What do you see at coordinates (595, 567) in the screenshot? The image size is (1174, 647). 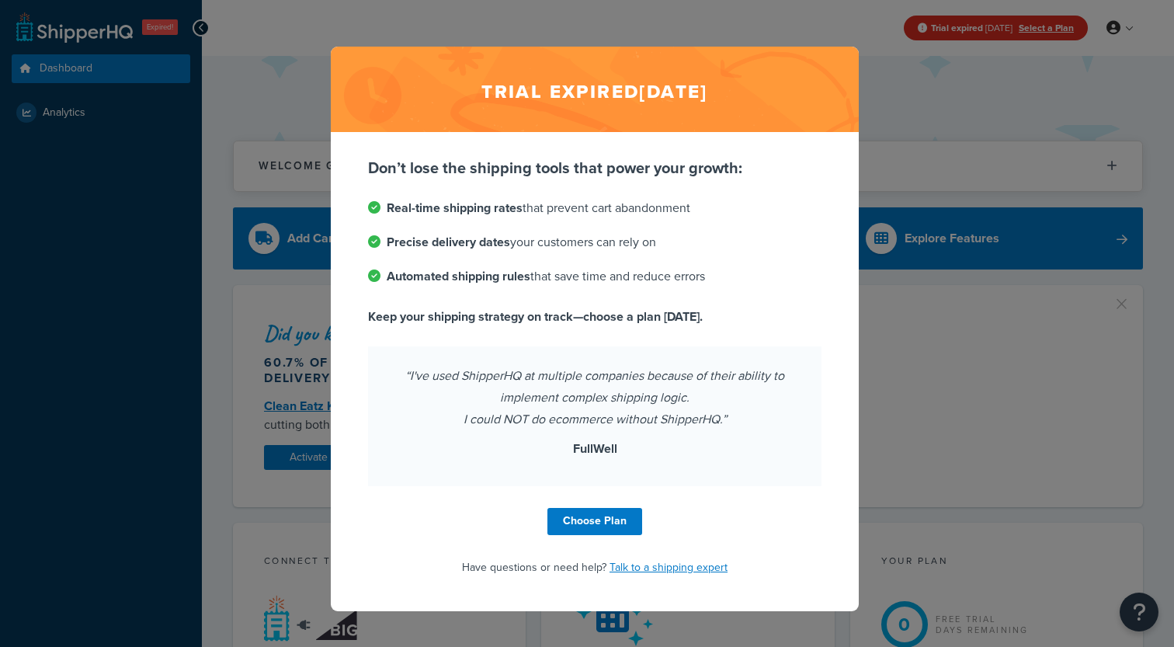 I see `p: Have questions or need help?` at bounding box center [595, 567].